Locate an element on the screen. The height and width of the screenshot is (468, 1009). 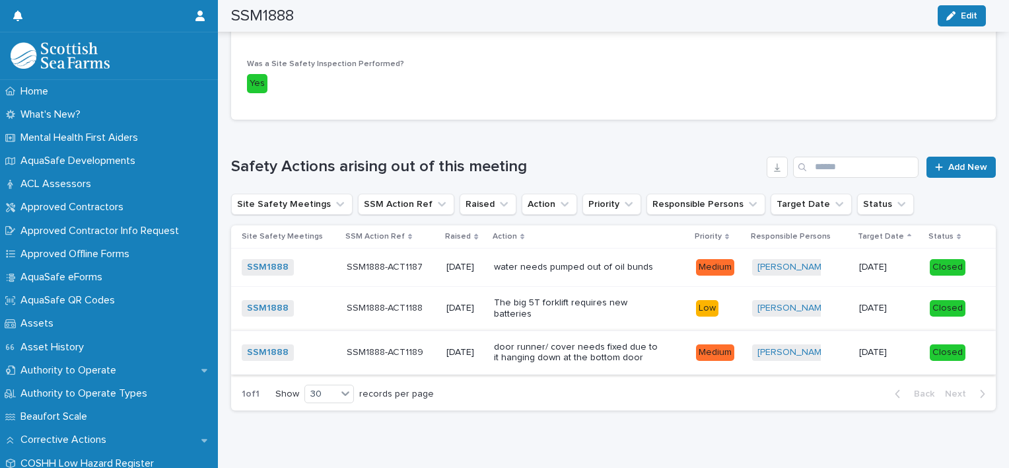
p: Priority is located at coordinates (708, 236).